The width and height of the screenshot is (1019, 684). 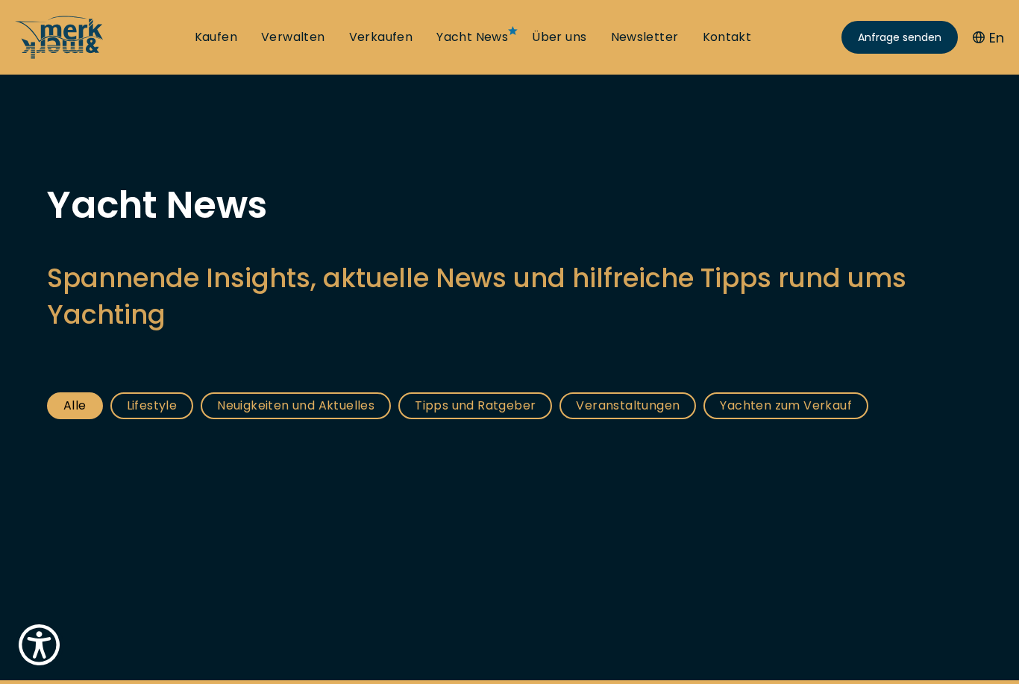 What do you see at coordinates (293, 37) in the screenshot?
I see `a: Verwalten` at bounding box center [293, 37].